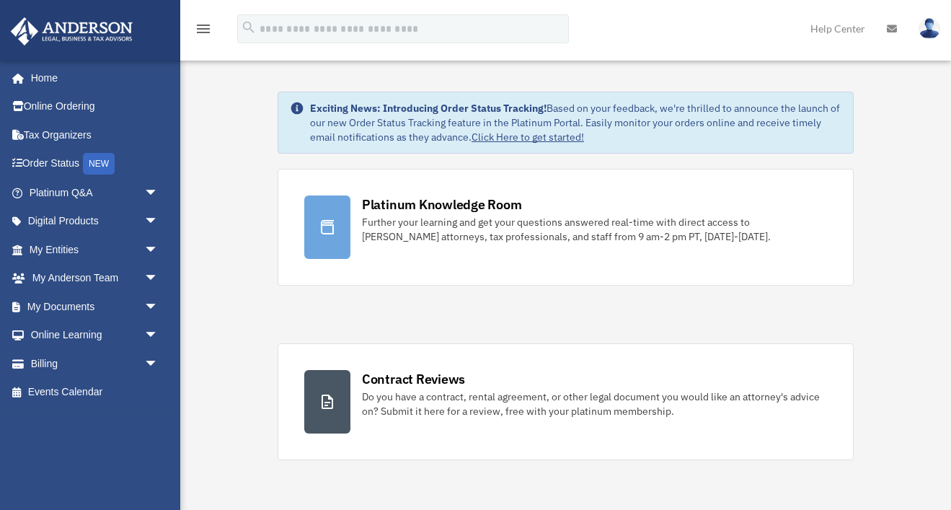 The image size is (951, 510). I want to click on div: Further your learning and get your questions answered real-time with direct access to [PERSON_NAM..., so click(594, 229).